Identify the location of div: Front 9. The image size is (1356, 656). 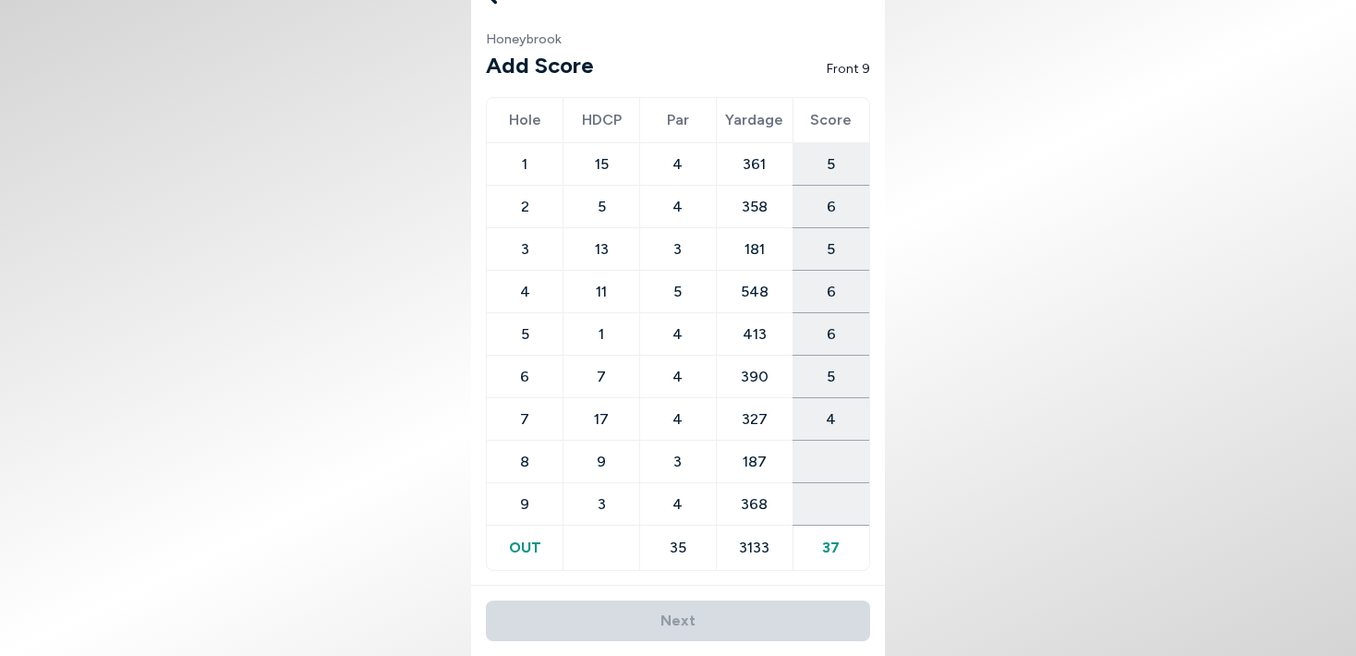
(848, 78).